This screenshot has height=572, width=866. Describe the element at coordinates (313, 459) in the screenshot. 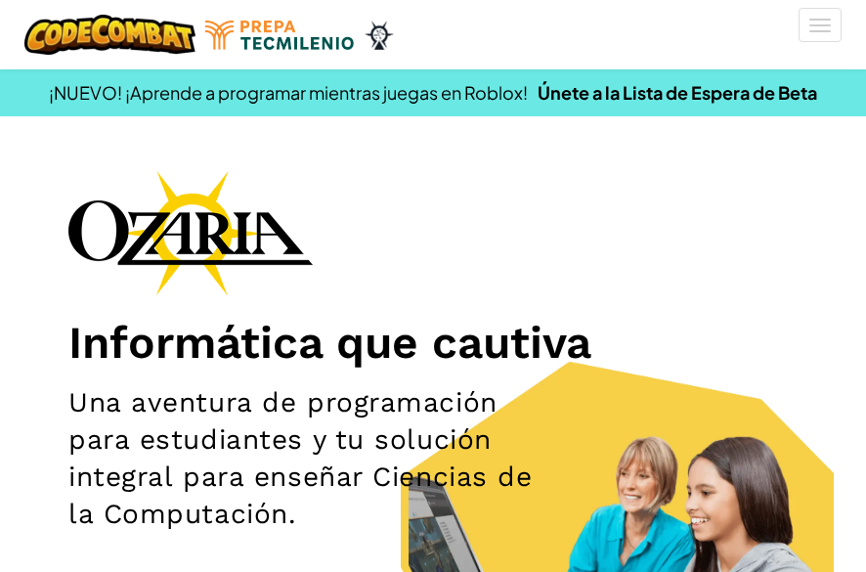

I see `h2: Una aventura de programación para estudiantes y tu solución integral para enseñar Ciencias de la ...` at that location.